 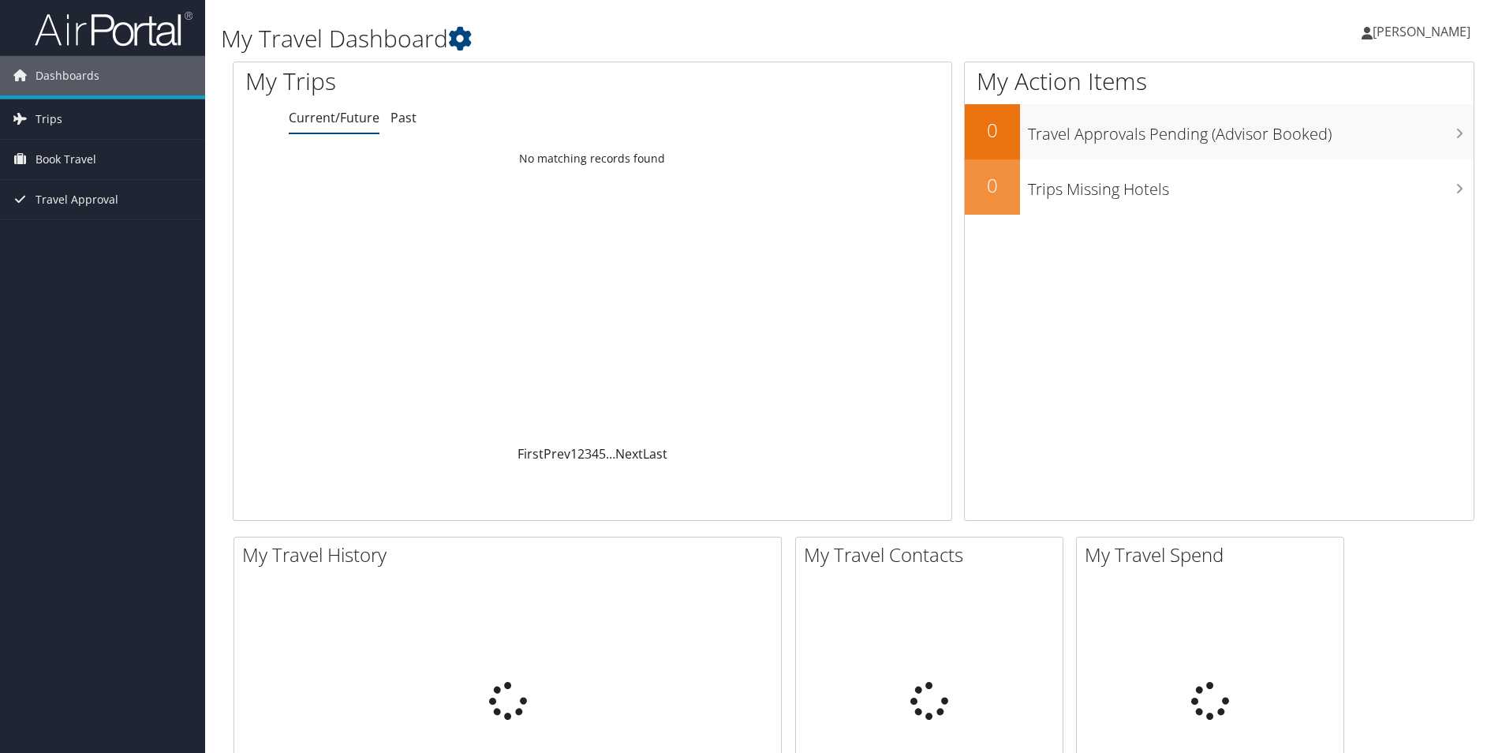 I want to click on a: 1, so click(x=574, y=454).